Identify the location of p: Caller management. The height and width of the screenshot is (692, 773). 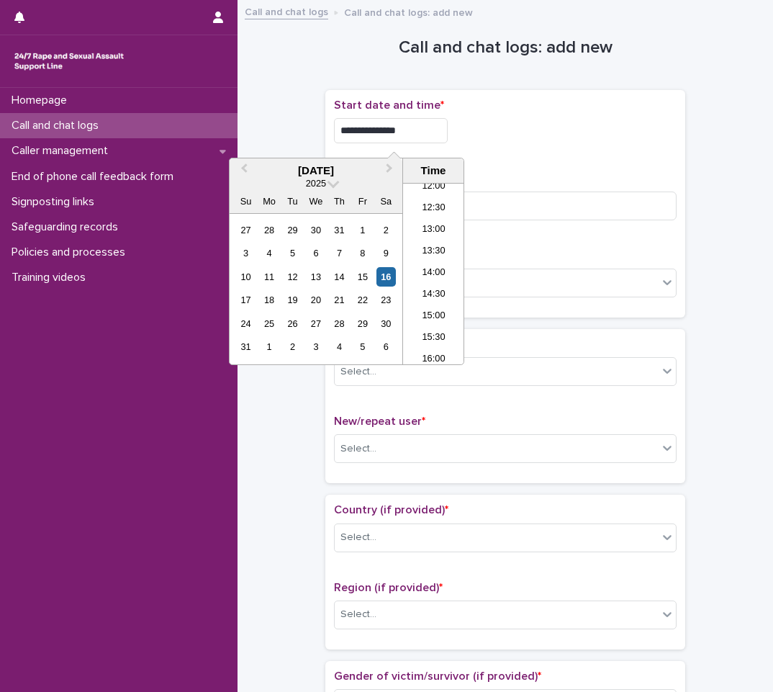
(63, 150).